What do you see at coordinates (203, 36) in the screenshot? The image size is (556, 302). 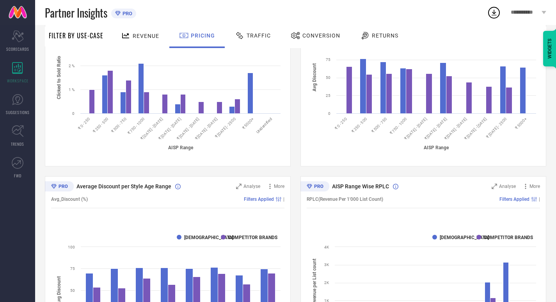 I see `span: Pricing` at bounding box center [203, 36].